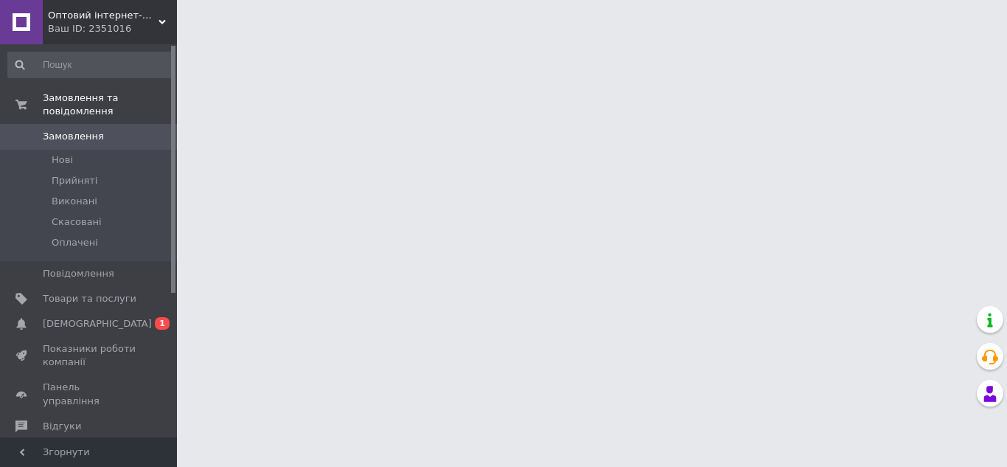 The image size is (1007, 467). What do you see at coordinates (110, 105) in the screenshot?
I see `span: Замовлення та повідомлення` at bounding box center [110, 105].